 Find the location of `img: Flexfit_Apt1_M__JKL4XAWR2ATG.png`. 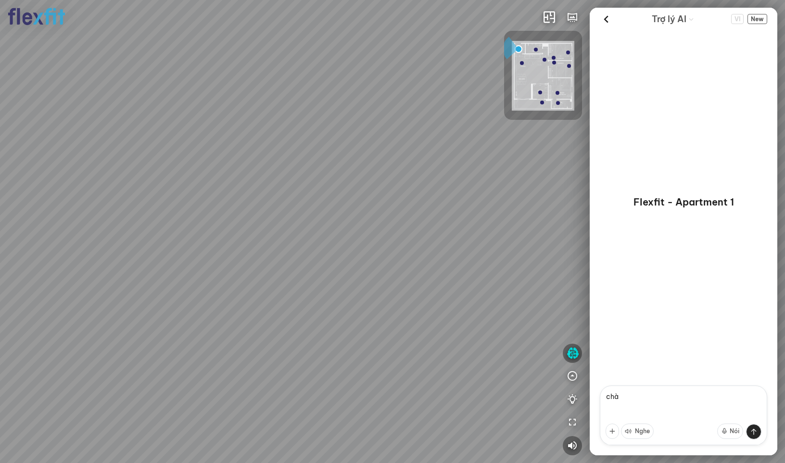

img: Flexfit_Apt1_M__JKL4XAWR2ATG.png is located at coordinates (543, 75).